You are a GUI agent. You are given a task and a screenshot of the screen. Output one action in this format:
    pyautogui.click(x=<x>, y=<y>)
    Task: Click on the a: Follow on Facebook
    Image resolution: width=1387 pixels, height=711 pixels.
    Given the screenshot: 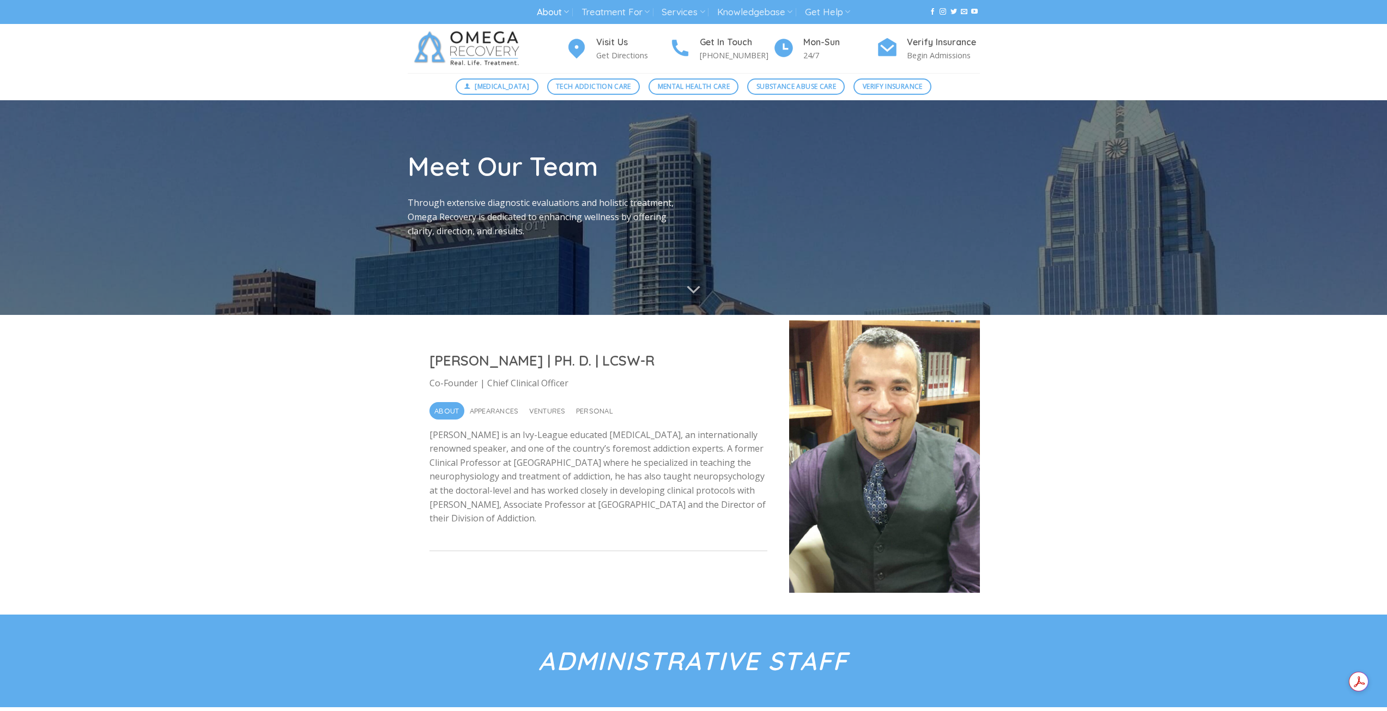 What is the action you would take?
    pyautogui.click(x=932, y=12)
    